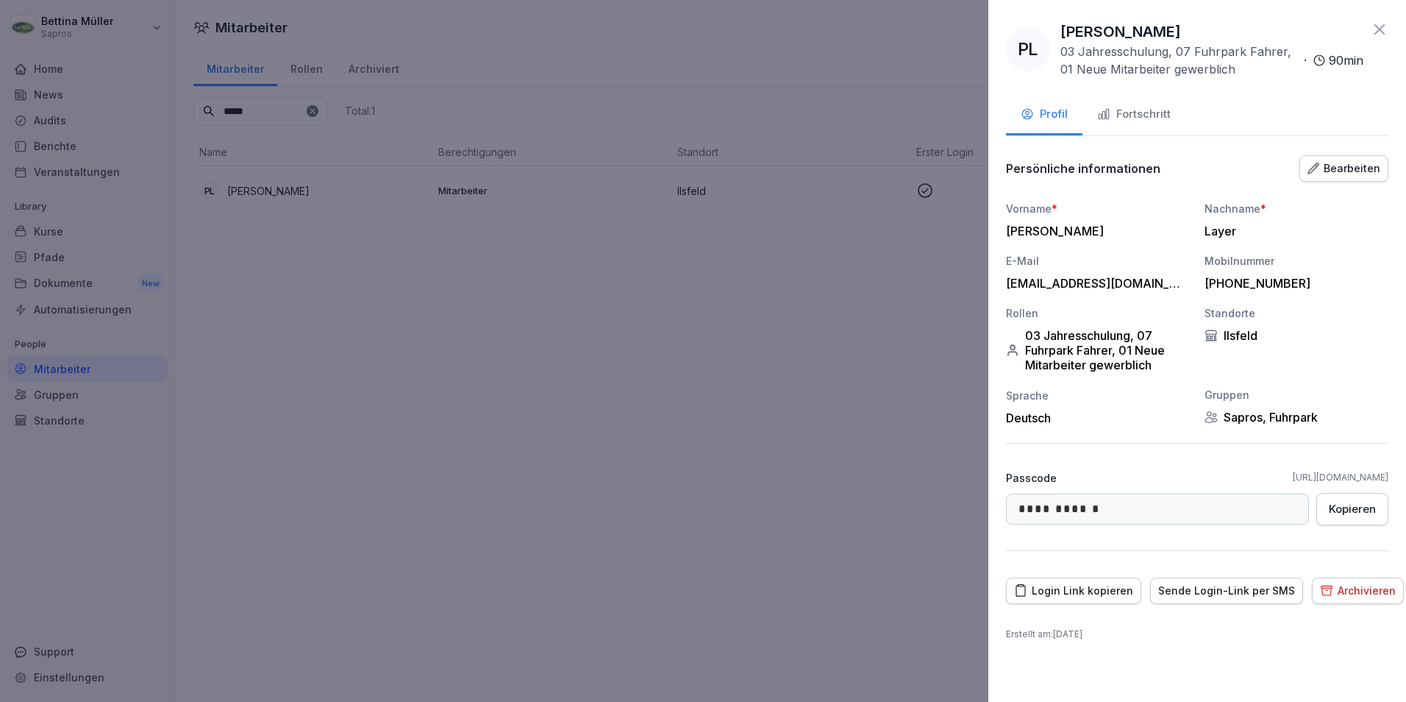 The height and width of the screenshot is (702, 1406). Describe the element at coordinates (1296, 394) in the screenshot. I see `div: Gruppen` at that location.